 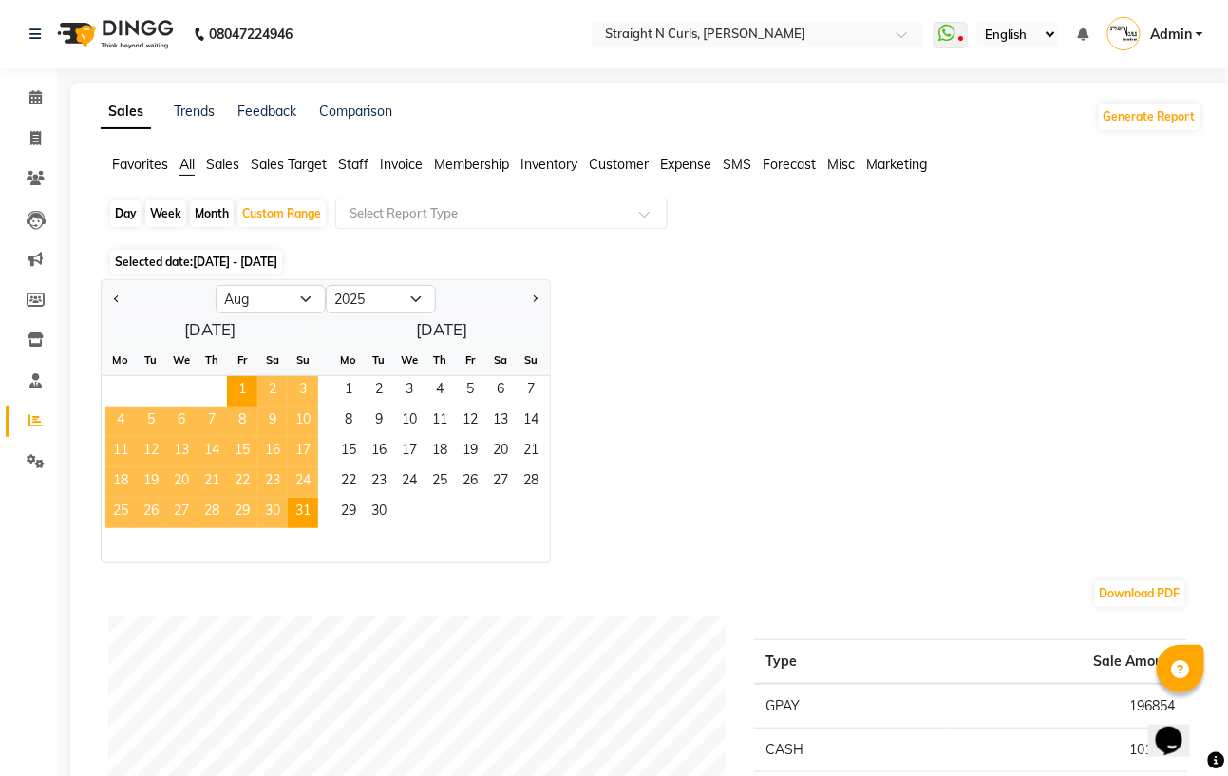 I want to click on div: Thursday, August 28, 2025, so click(x=212, y=513).